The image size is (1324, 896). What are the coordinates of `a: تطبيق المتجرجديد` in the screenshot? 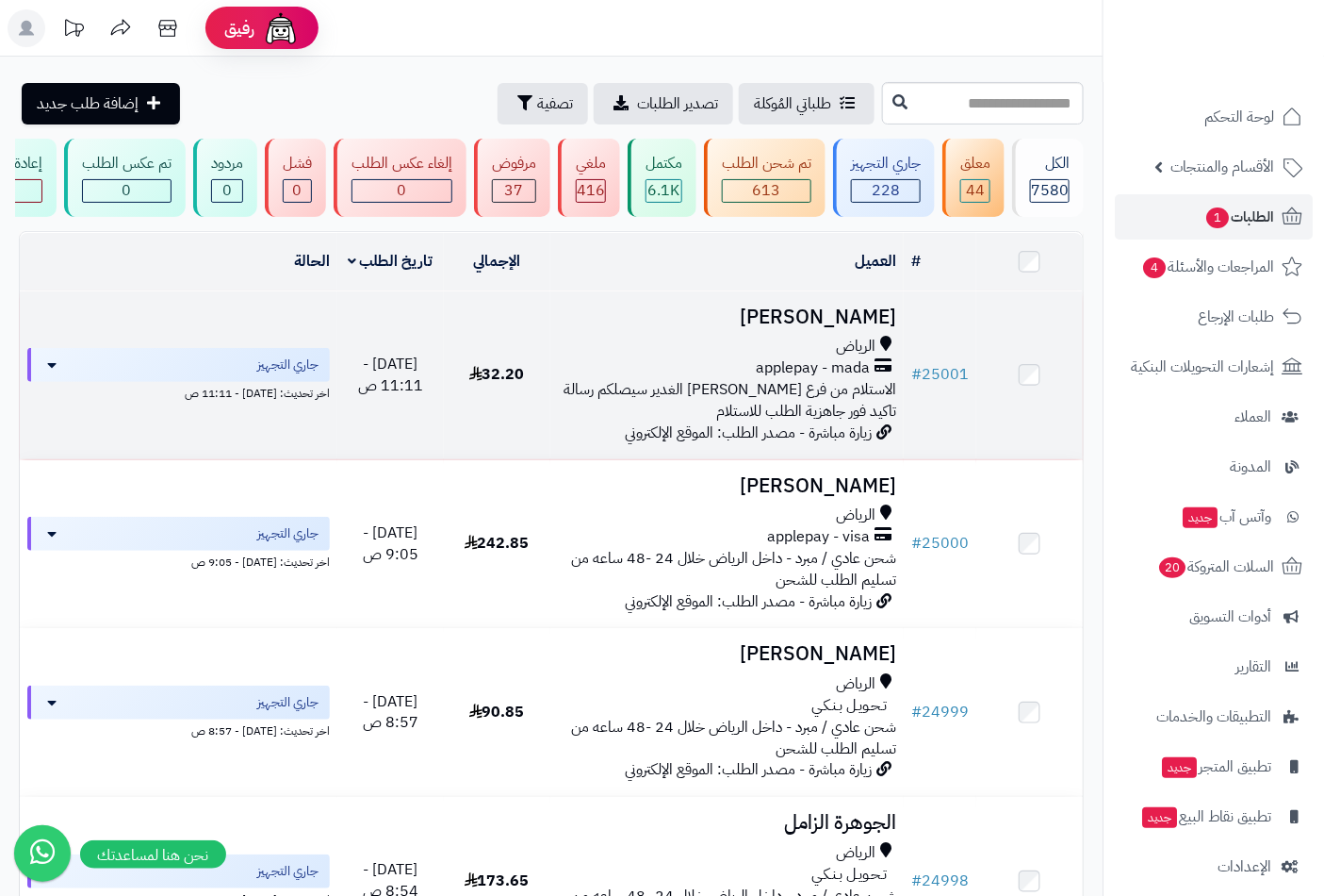 It's located at (1214, 766).